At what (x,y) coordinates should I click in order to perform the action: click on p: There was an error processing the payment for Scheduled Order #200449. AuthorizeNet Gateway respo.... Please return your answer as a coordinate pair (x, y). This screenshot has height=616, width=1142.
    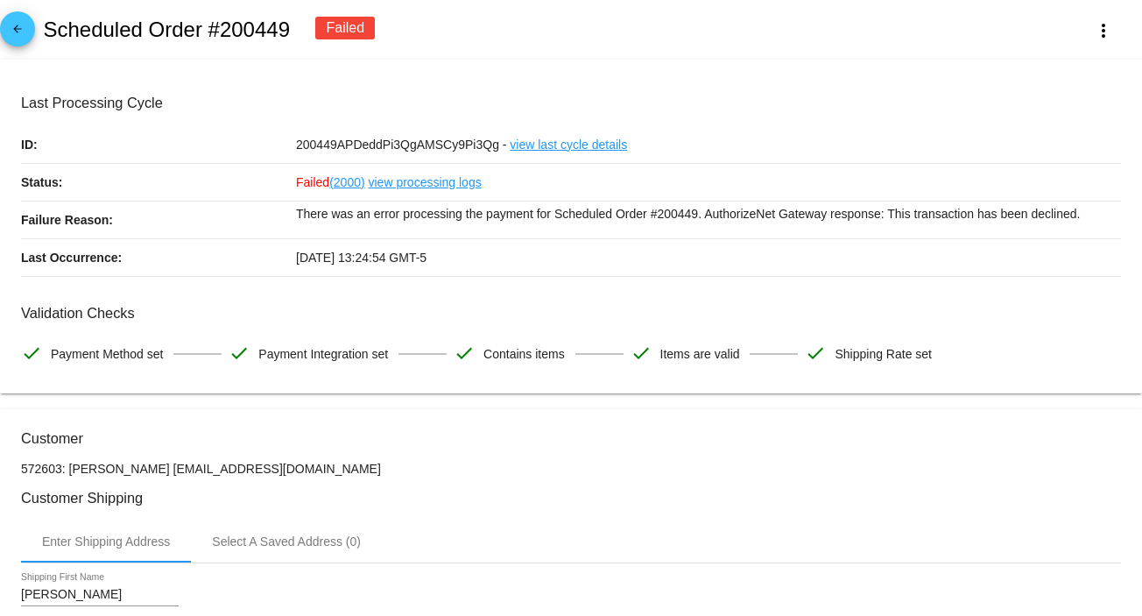
    Looking at the image, I should click on (709, 214).